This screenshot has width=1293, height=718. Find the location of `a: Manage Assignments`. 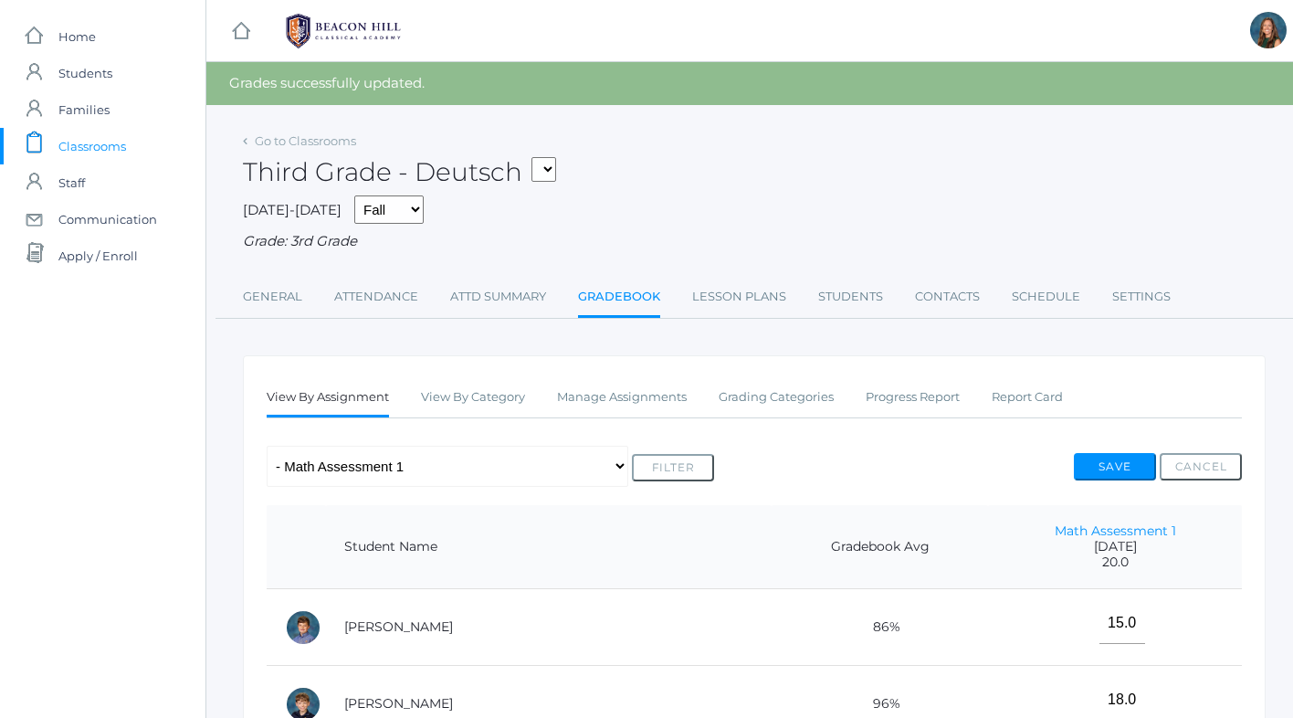

a: Manage Assignments is located at coordinates (622, 397).